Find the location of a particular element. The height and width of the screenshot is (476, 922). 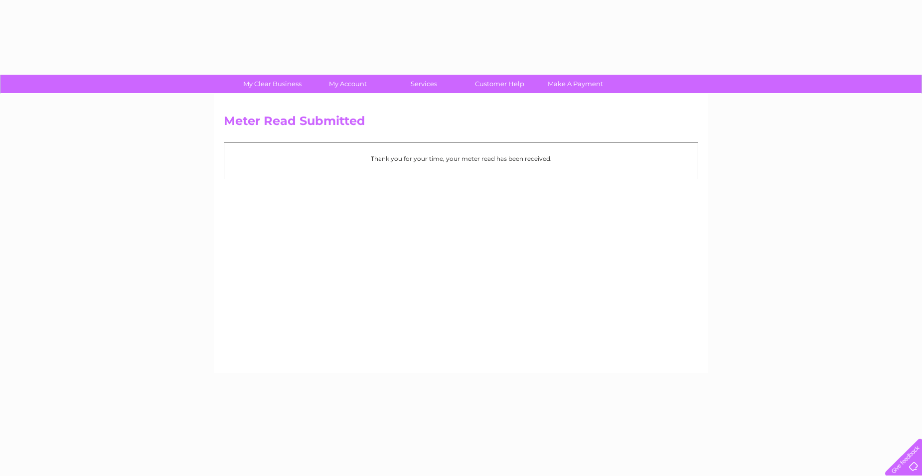

h2: Meter Read Submitted is located at coordinates (461, 124).